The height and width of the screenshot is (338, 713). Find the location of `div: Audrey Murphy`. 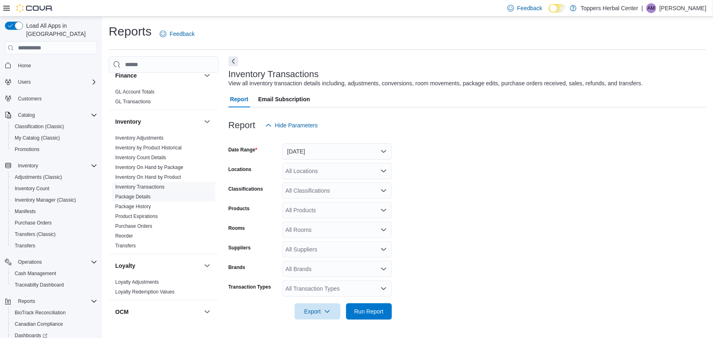

div: Audrey Murphy is located at coordinates (651, 8).